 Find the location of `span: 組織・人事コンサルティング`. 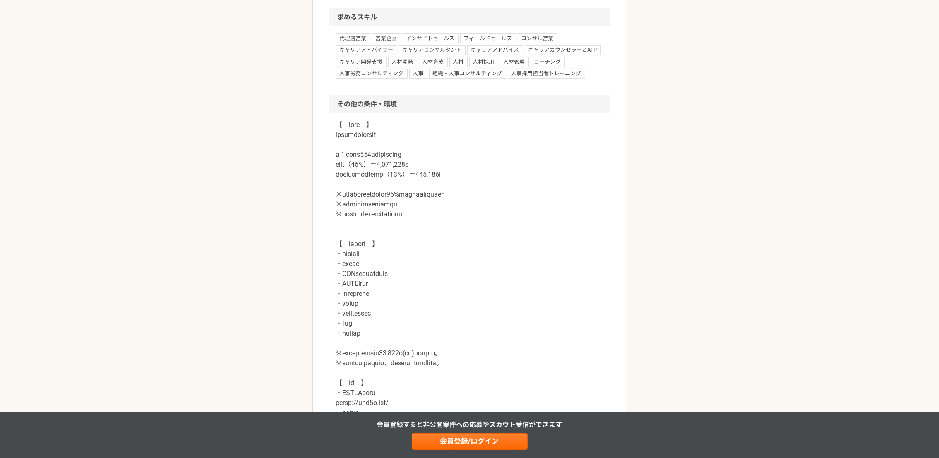

span: 組織・人事コンサルティング is located at coordinates (467, 74).